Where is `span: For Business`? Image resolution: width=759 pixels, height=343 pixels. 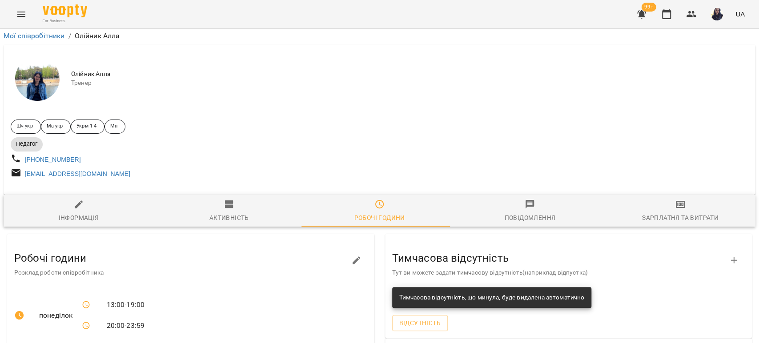 span: For Business is located at coordinates (65, 21).